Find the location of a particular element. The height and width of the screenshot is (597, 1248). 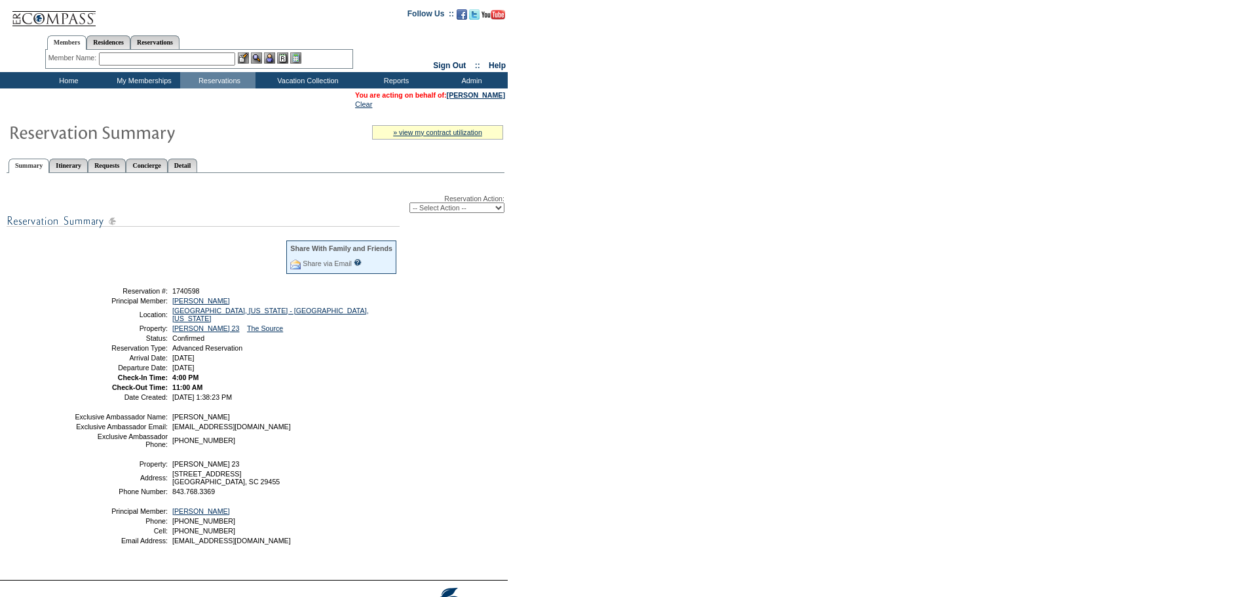

img: View is located at coordinates (256, 58).